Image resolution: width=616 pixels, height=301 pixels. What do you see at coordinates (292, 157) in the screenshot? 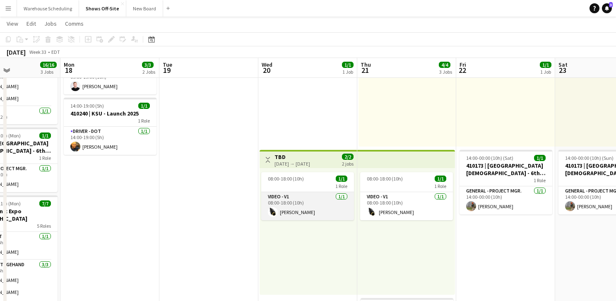
I see `h3: TBD` at bounding box center [292, 157].